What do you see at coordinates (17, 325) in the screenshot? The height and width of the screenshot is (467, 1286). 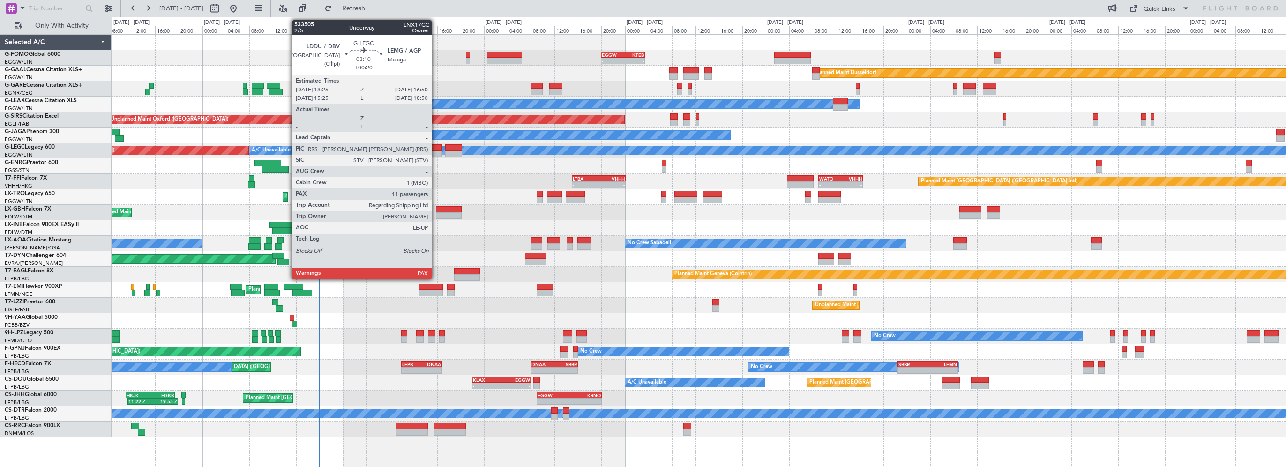 I see `a: FCBB/BZV` at bounding box center [17, 325].